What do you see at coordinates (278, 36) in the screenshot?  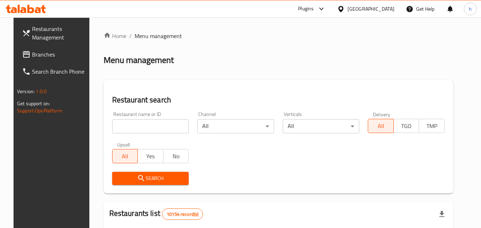 I see `nav: breadcrumb` at bounding box center [278, 36].